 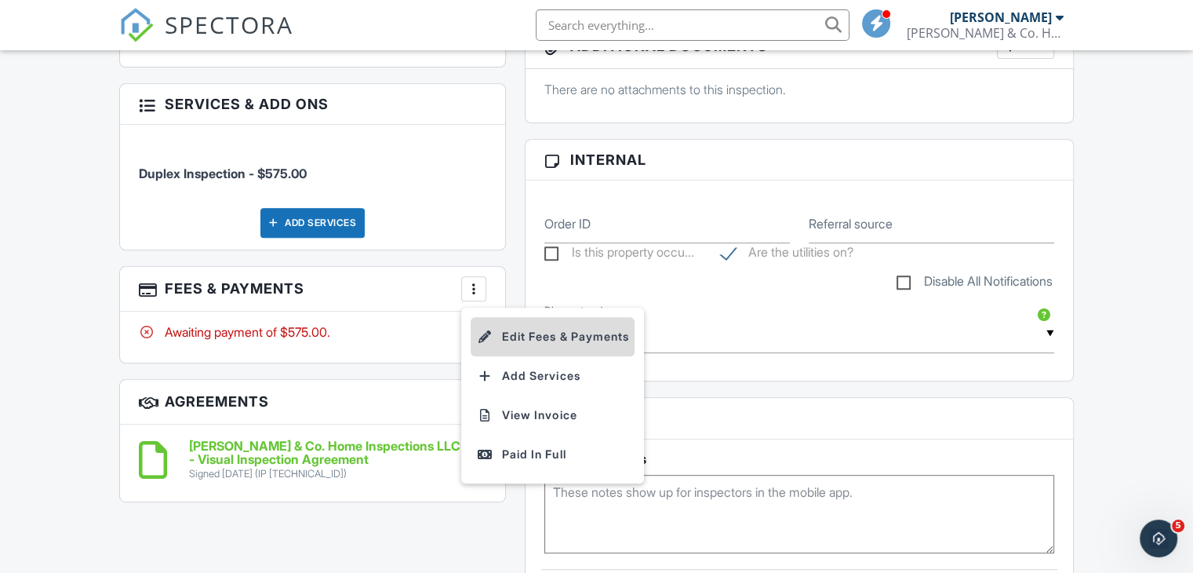 What do you see at coordinates (619, 254) in the screenshot?
I see `label: Is this property occupied?` at bounding box center [619, 254].